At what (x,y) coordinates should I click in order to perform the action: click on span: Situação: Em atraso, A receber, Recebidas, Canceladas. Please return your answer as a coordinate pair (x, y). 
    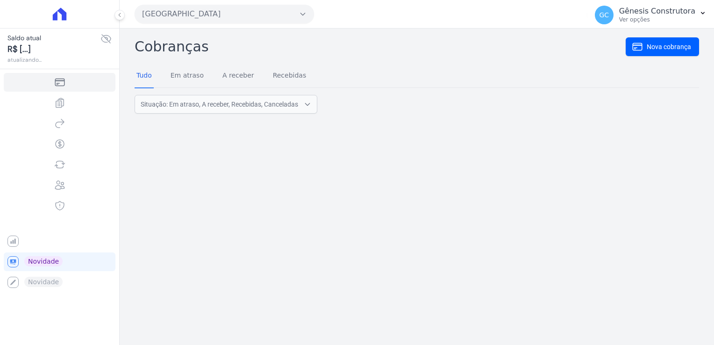
    Looking at the image, I should click on (219, 104).